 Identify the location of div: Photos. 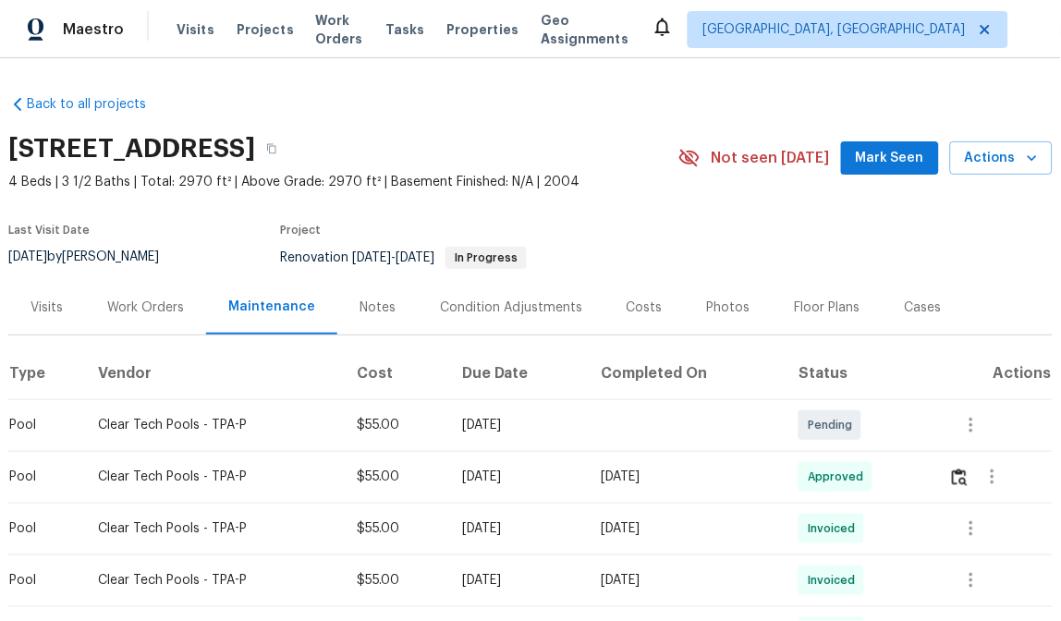
(728, 308).